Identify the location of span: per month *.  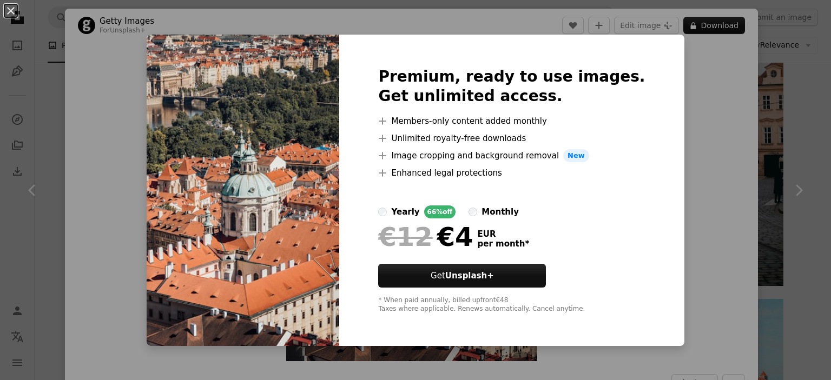
(503, 244).